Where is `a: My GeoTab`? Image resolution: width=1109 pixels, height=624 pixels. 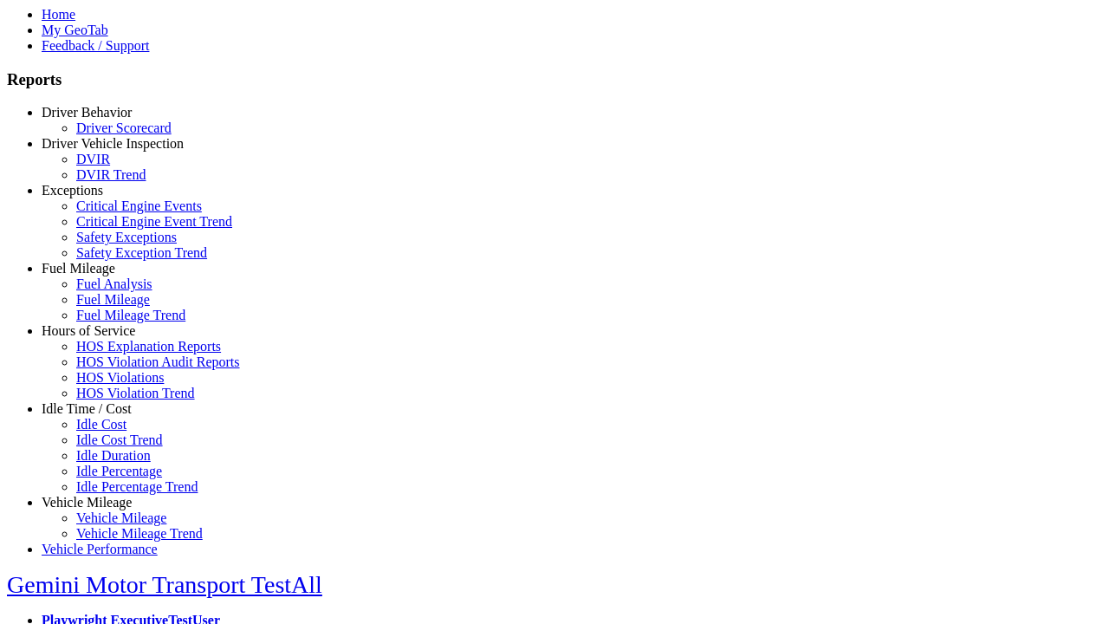 a: My GeoTab is located at coordinates (74, 29).